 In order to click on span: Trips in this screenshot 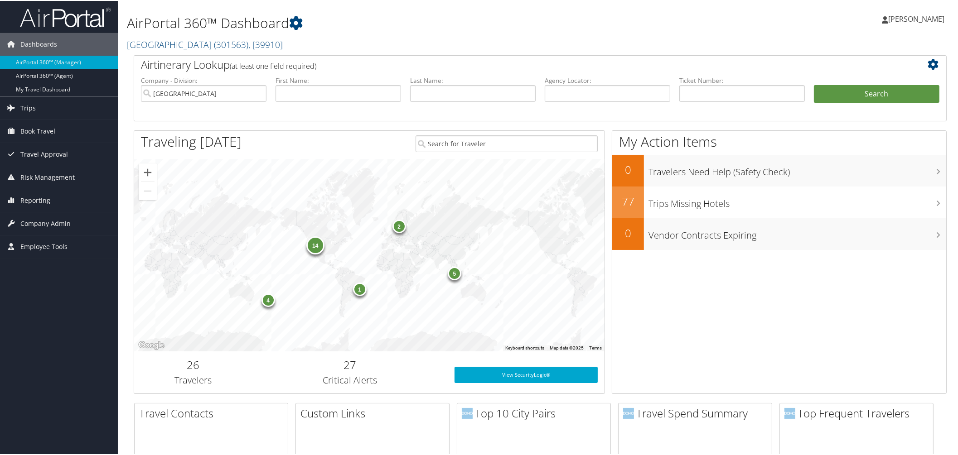, I will do `click(28, 107)`.